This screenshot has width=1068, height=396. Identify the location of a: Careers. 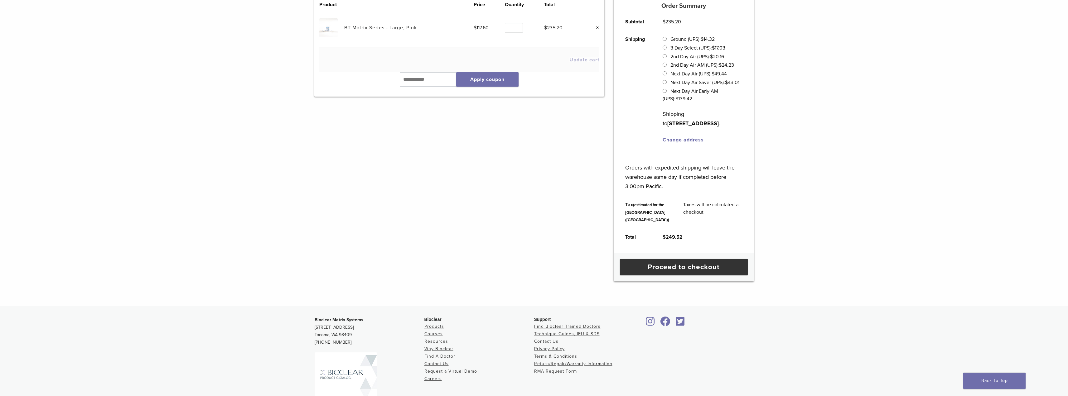
(433, 379).